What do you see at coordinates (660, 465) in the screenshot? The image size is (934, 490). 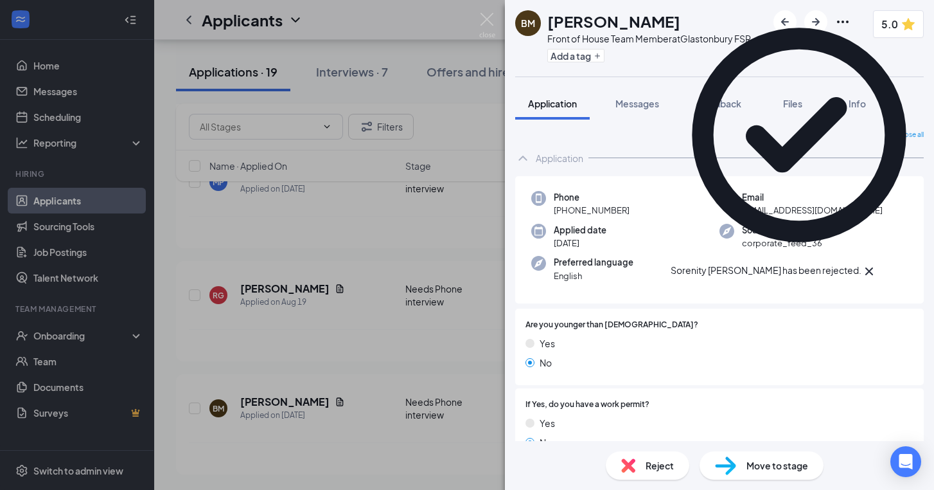 I see `span: Reject` at bounding box center [660, 465].